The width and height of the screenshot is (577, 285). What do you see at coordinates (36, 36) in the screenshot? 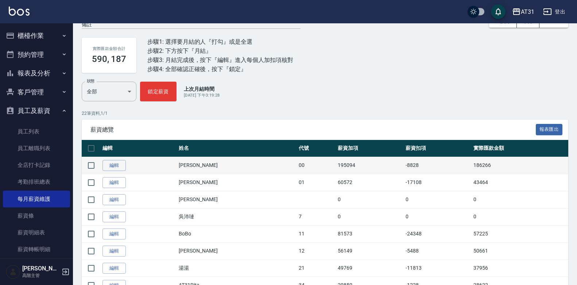
I see `button: 櫃檯作業` at bounding box center [36, 36].